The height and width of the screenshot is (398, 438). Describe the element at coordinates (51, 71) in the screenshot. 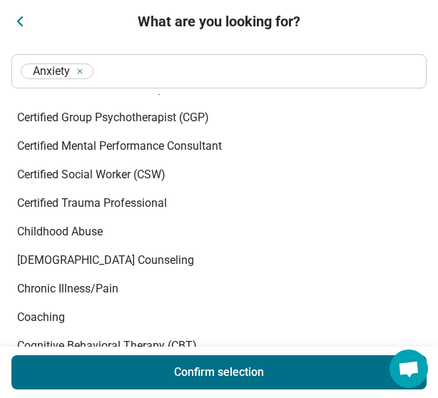

I see `span: Anxiety` at that location.